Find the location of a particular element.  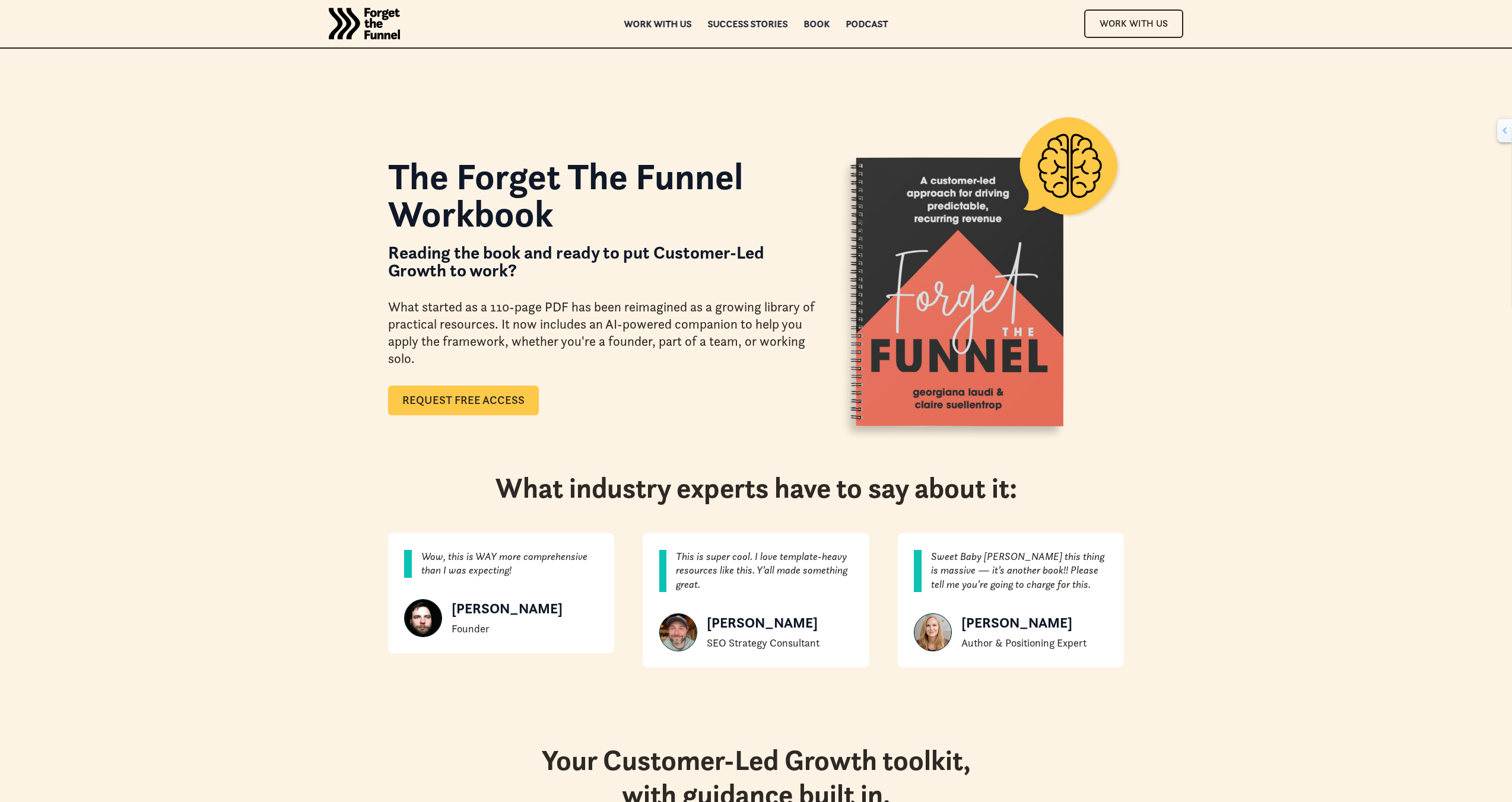

em: Wow, this is WAY more comprehensive than I was expecting! is located at coordinates (504, 563).